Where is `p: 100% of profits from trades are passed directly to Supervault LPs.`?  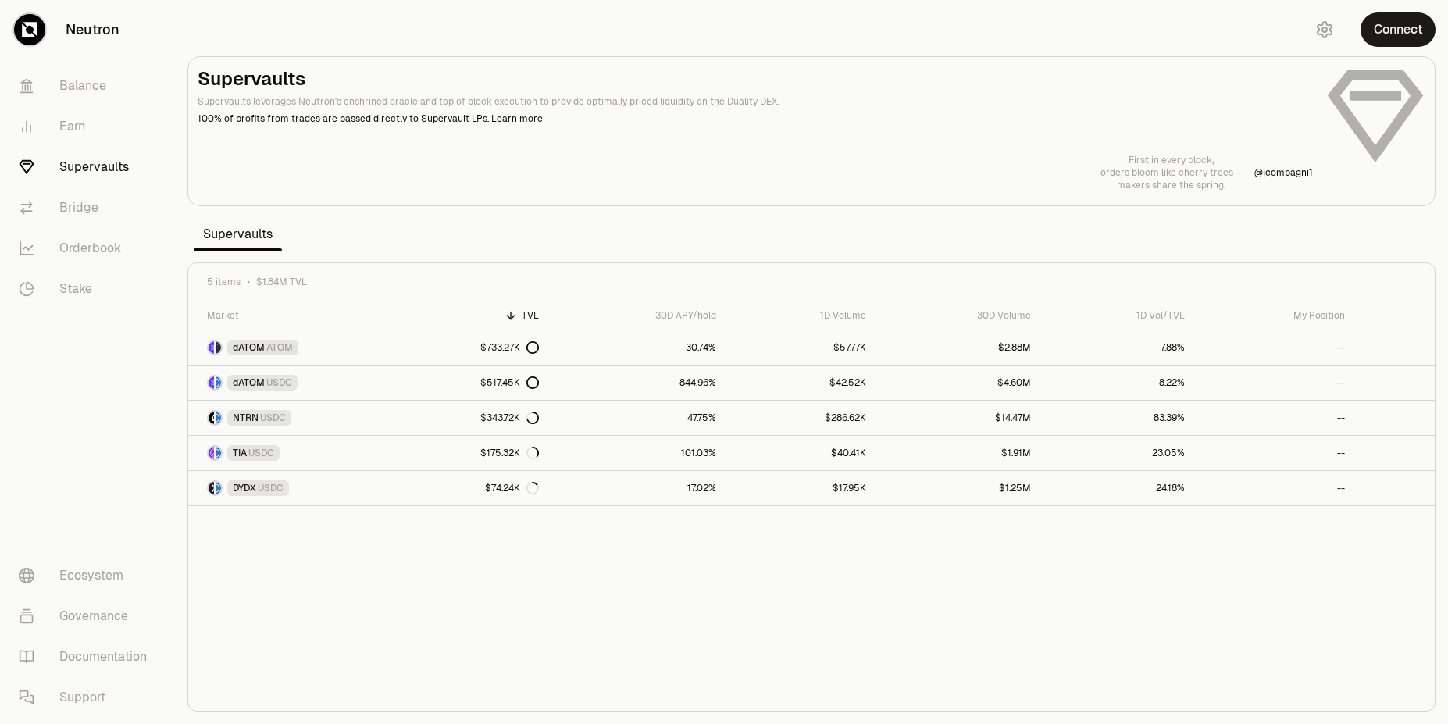
p: 100% of profits from trades are passed directly to Supervault LPs. is located at coordinates (755, 119).